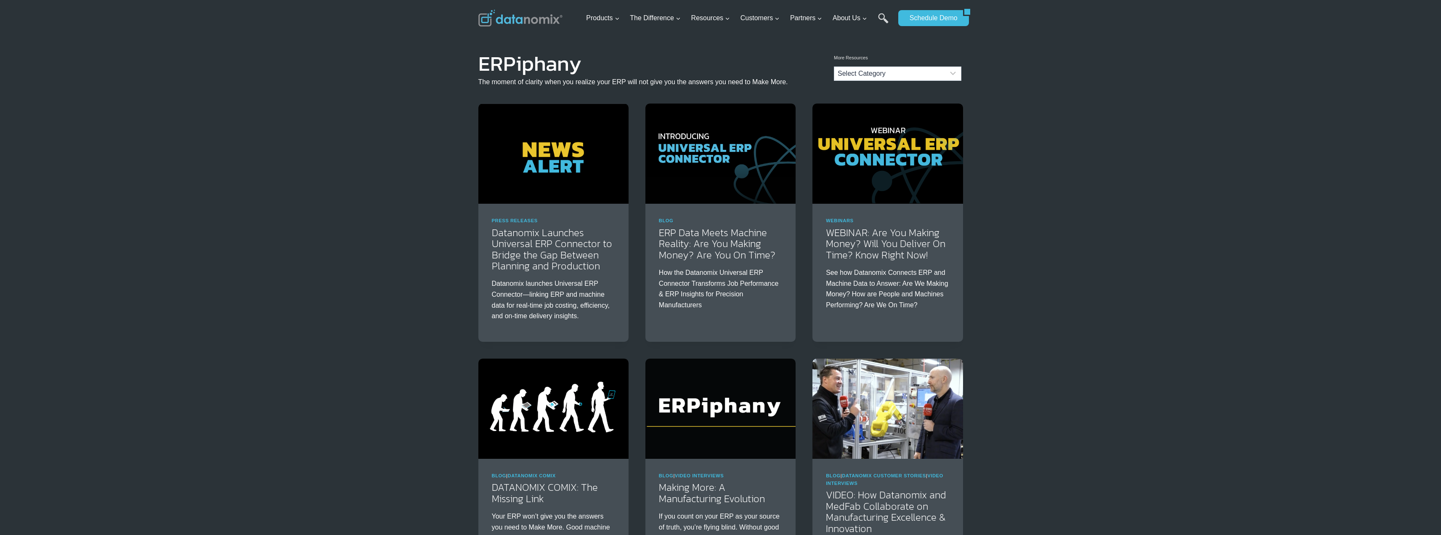  I want to click on a: Good Machine Data is The Missing Link. Datanomix is How You Evolve., so click(553, 409).